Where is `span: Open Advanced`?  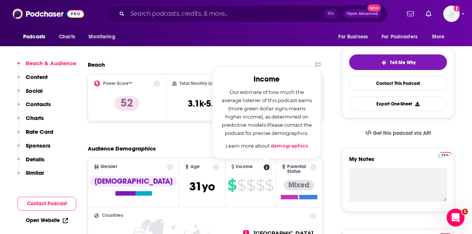
span: Open Advanced is located at coordinates (362, 14).